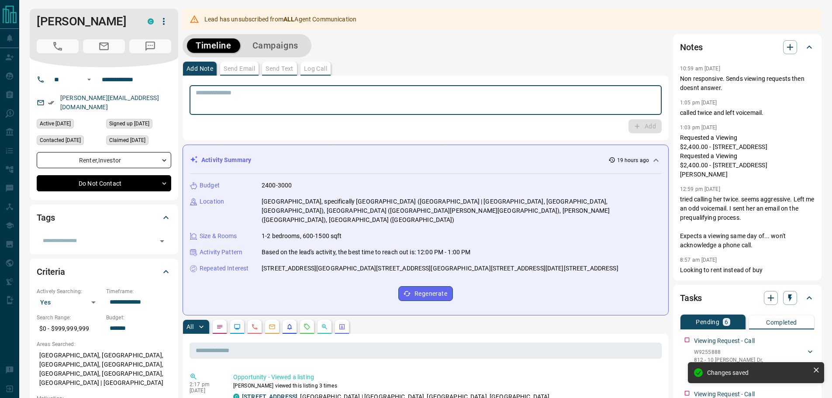 The height and width of the screenshot is (398, 832). What do you see at coordinates (747, 270) in the screenshot?
I see `p: Looking to rent instead of buy` at bounding box center [747, 270].